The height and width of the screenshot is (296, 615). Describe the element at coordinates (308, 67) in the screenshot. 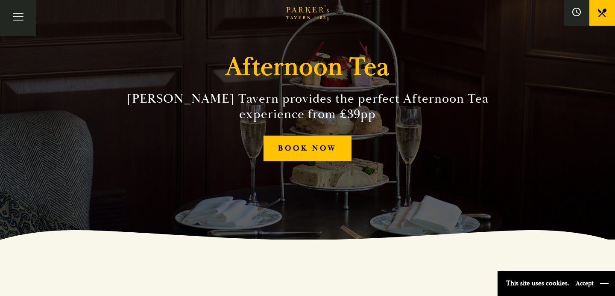

I see `h1: Afternoon Tea` at that location.